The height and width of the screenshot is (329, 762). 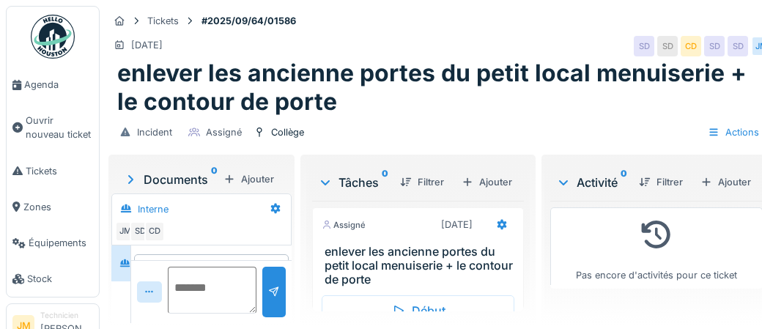 What do you see at coordinates (59, 171) in the screenshot?
I see `span: Tickets` at bounding box center [59, 171].